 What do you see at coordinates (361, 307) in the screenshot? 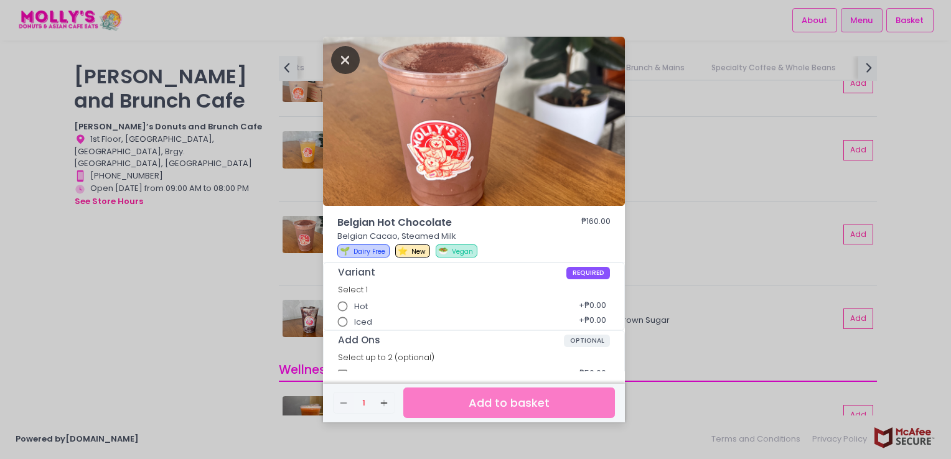
I see `span: Hot` at bounding box center [361, 307].